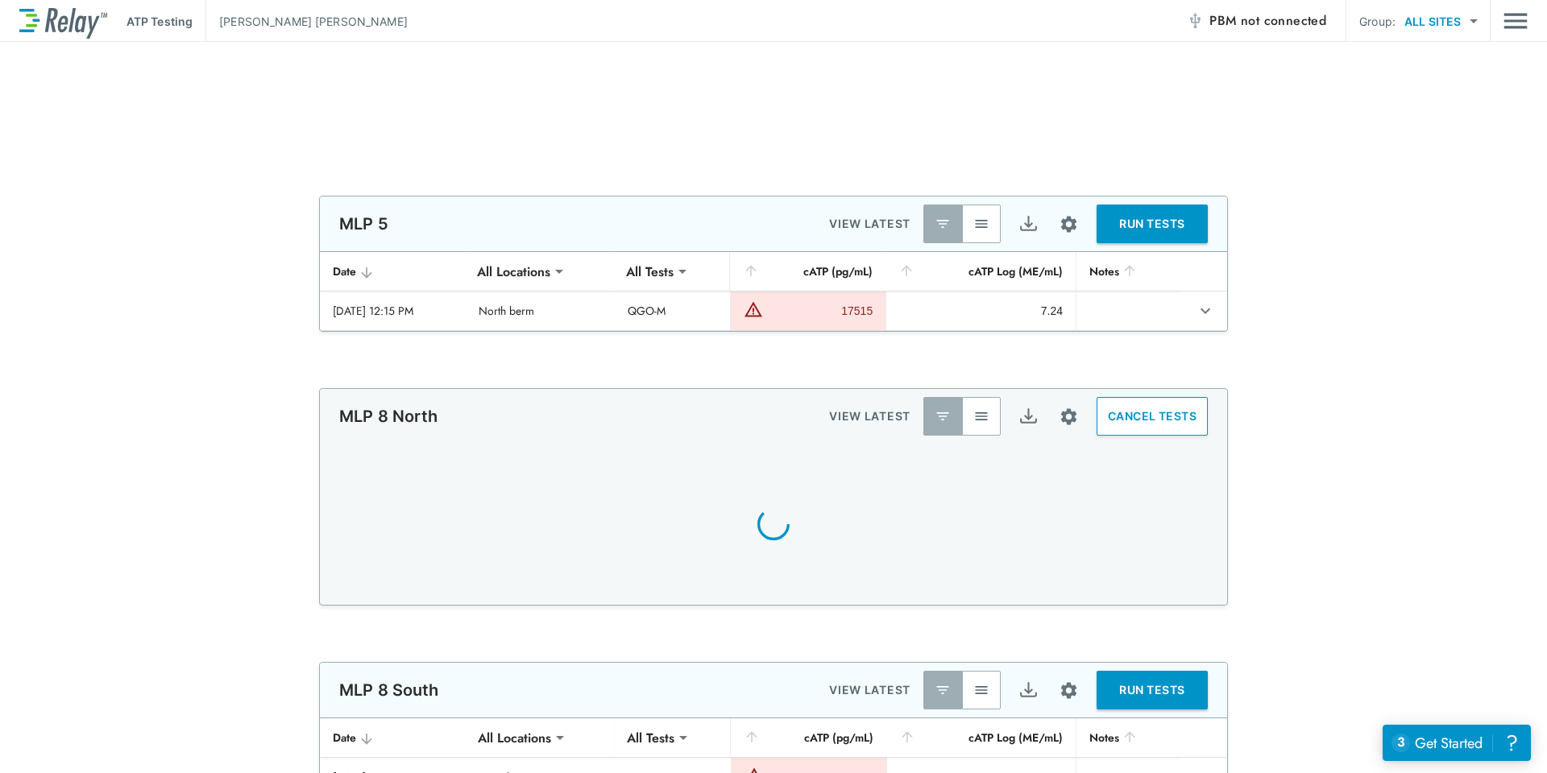 The width and height of the screenshot is (1547, 773). What do you see at coordinates (753, 309) in the screenshot?
I see `img: Warning` at bounding box center [753, 309].